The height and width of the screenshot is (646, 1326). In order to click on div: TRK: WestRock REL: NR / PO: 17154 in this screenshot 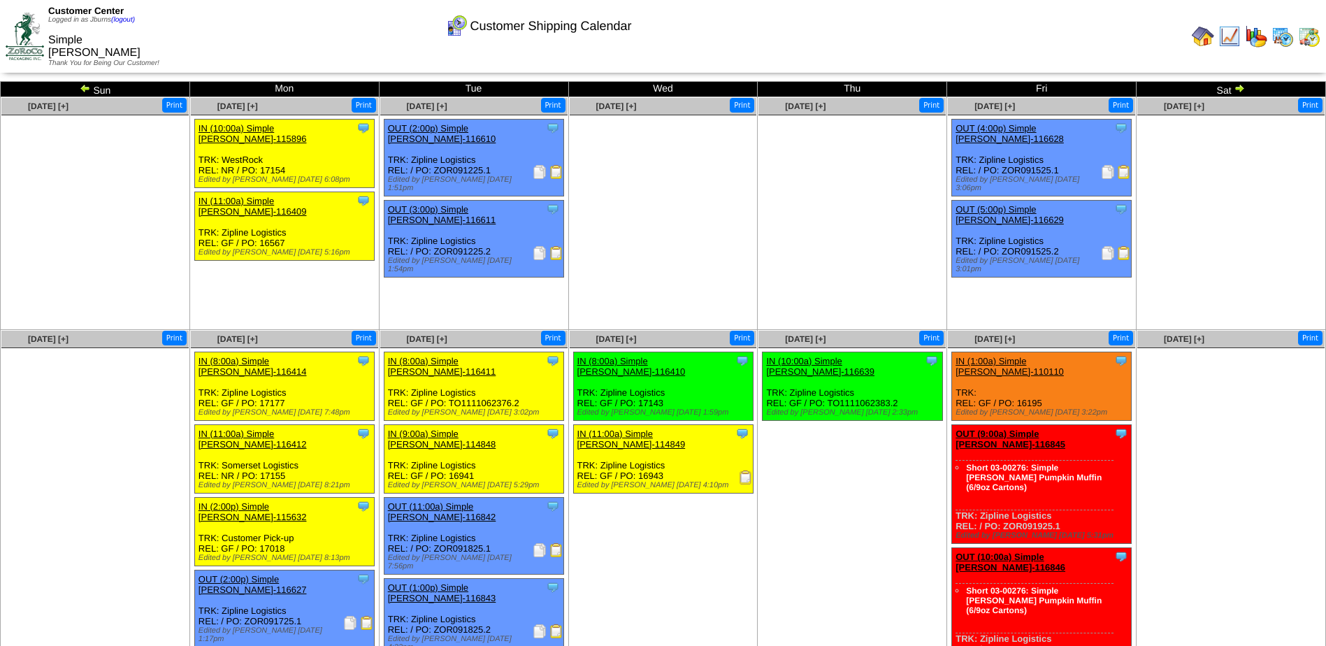, I will do `click(284, 154)`.